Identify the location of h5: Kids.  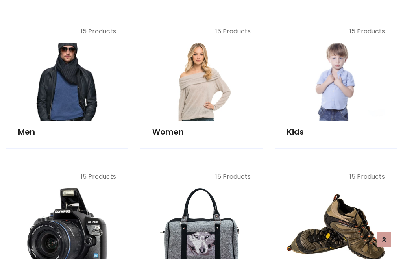
(336, 132).